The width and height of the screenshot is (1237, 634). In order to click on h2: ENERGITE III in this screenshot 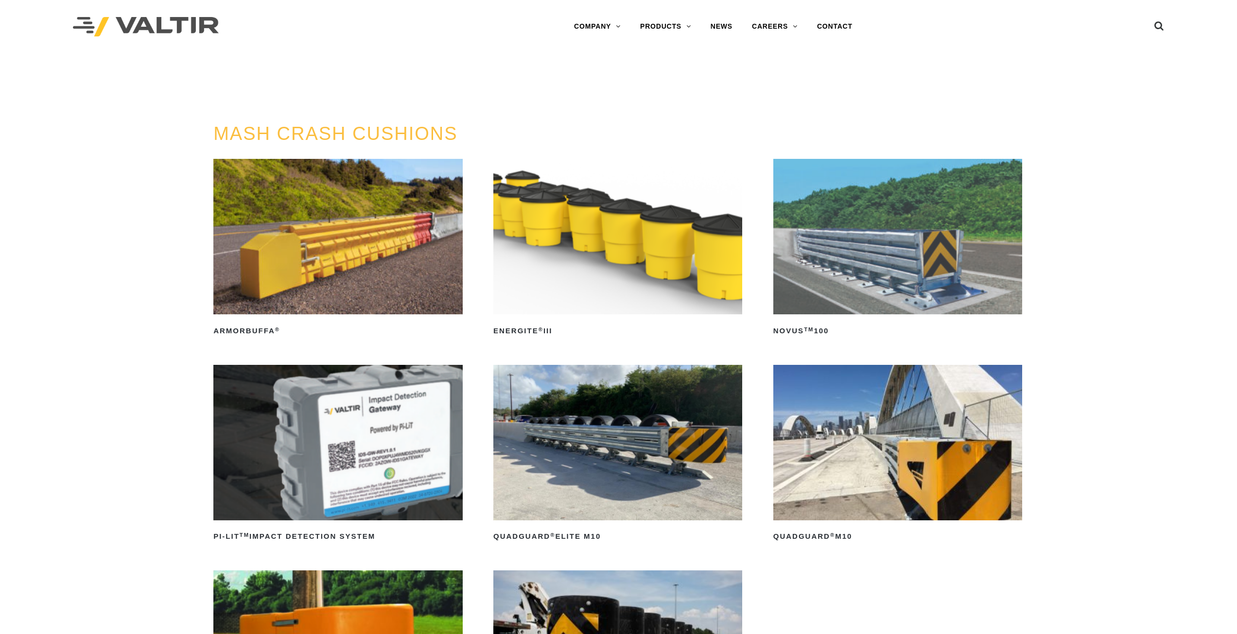, I will do `click(618, 331)`.